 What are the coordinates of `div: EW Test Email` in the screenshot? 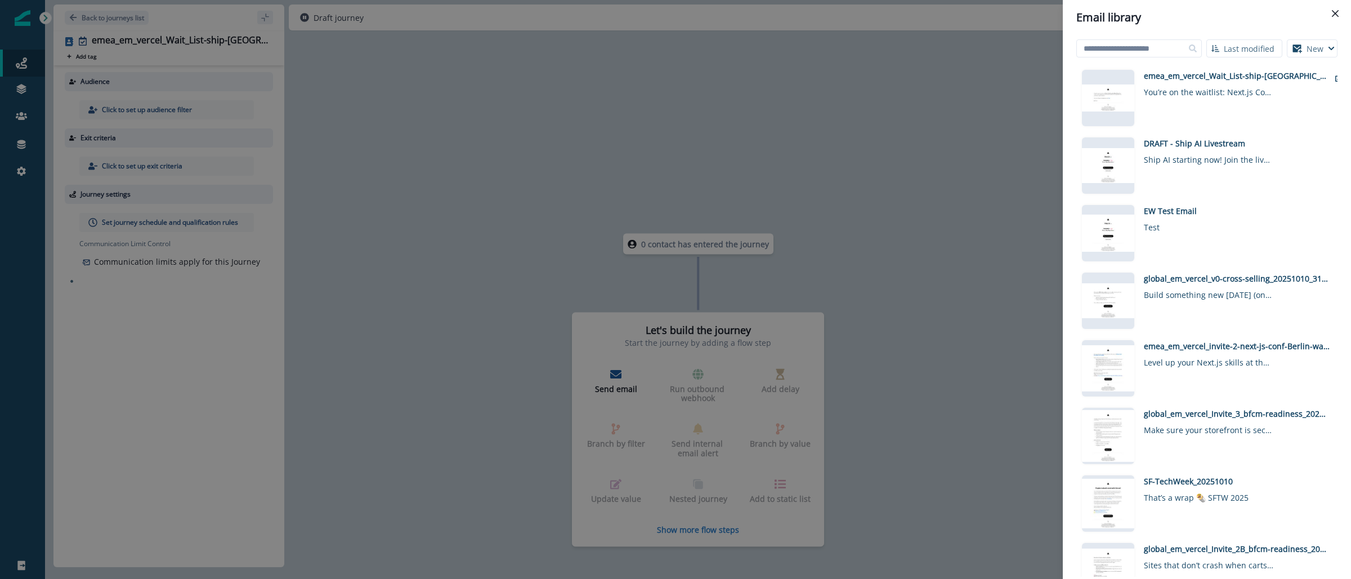 It's located at (1237, 211).